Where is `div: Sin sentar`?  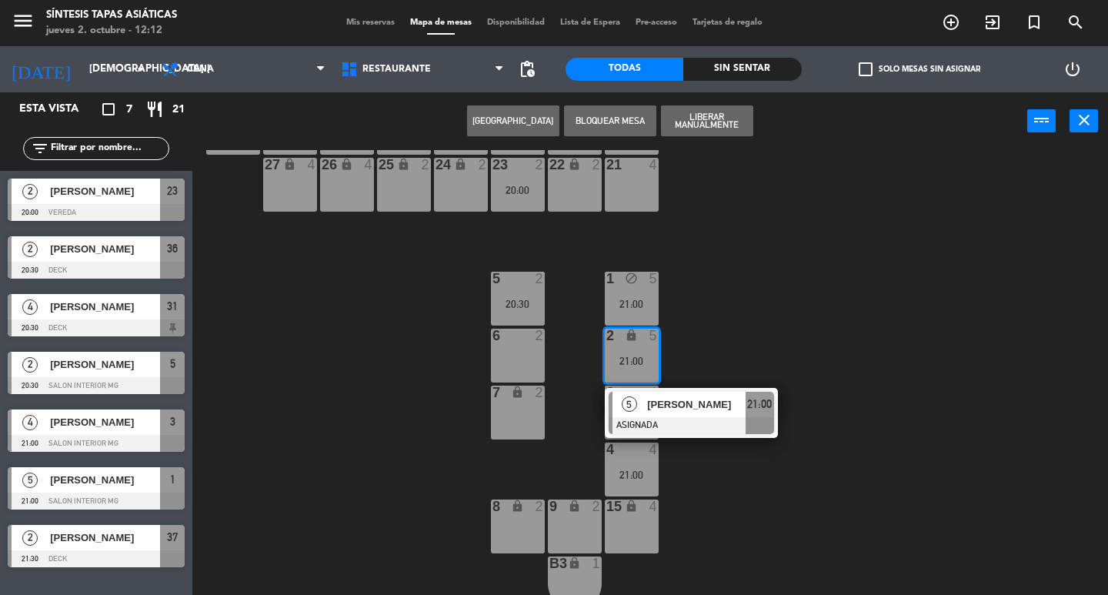 div: Sin sentar is located at coordinates (742, 69).